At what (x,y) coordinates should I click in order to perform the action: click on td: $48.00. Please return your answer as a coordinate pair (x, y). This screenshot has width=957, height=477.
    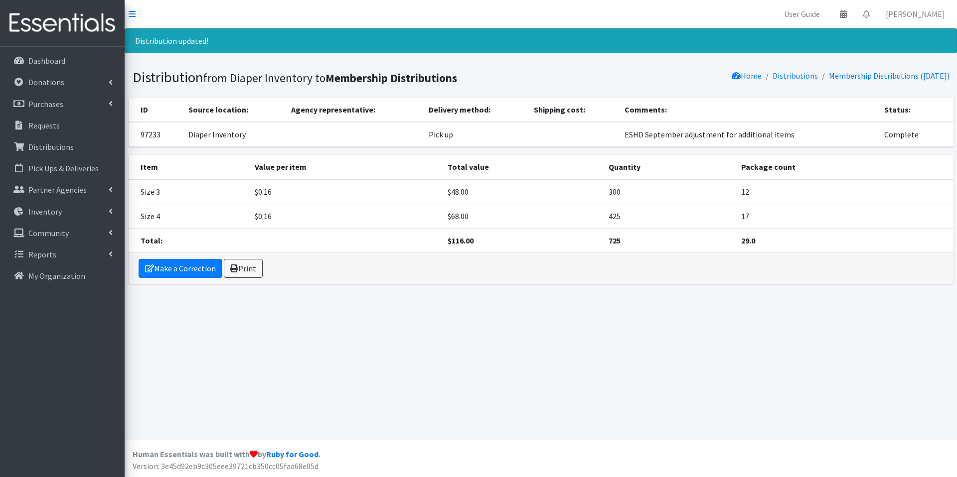
    Looking at the image, I should click on (522, 192).